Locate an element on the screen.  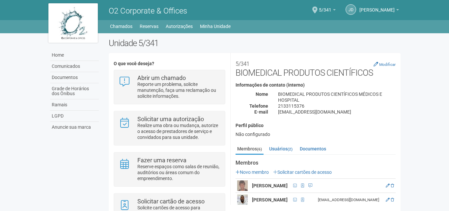
a: Fazer uma reserva Reserve espaços como salas de reunião, auditórios ou áreas comum do empreendime... is located at coordinates (169, 169).